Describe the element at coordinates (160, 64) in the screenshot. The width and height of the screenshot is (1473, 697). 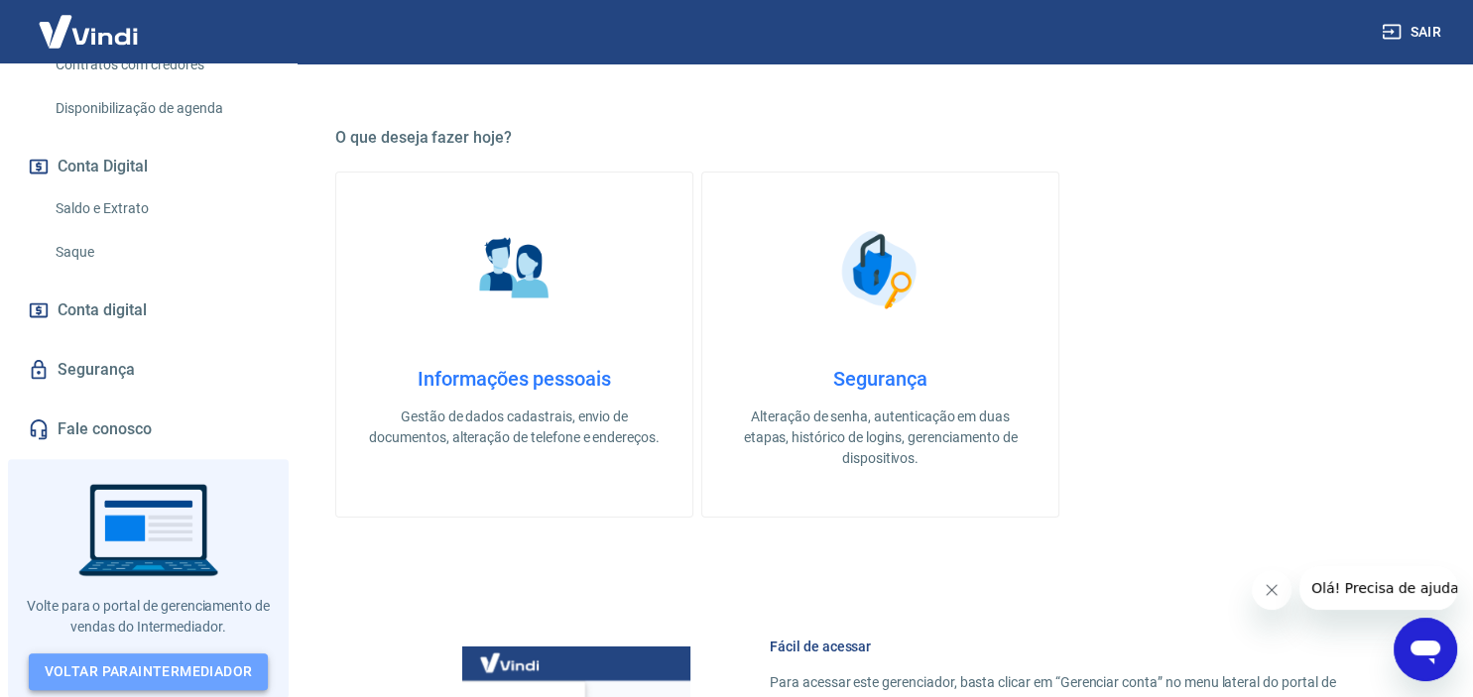
I see `a: Contratos com credores` at that location.